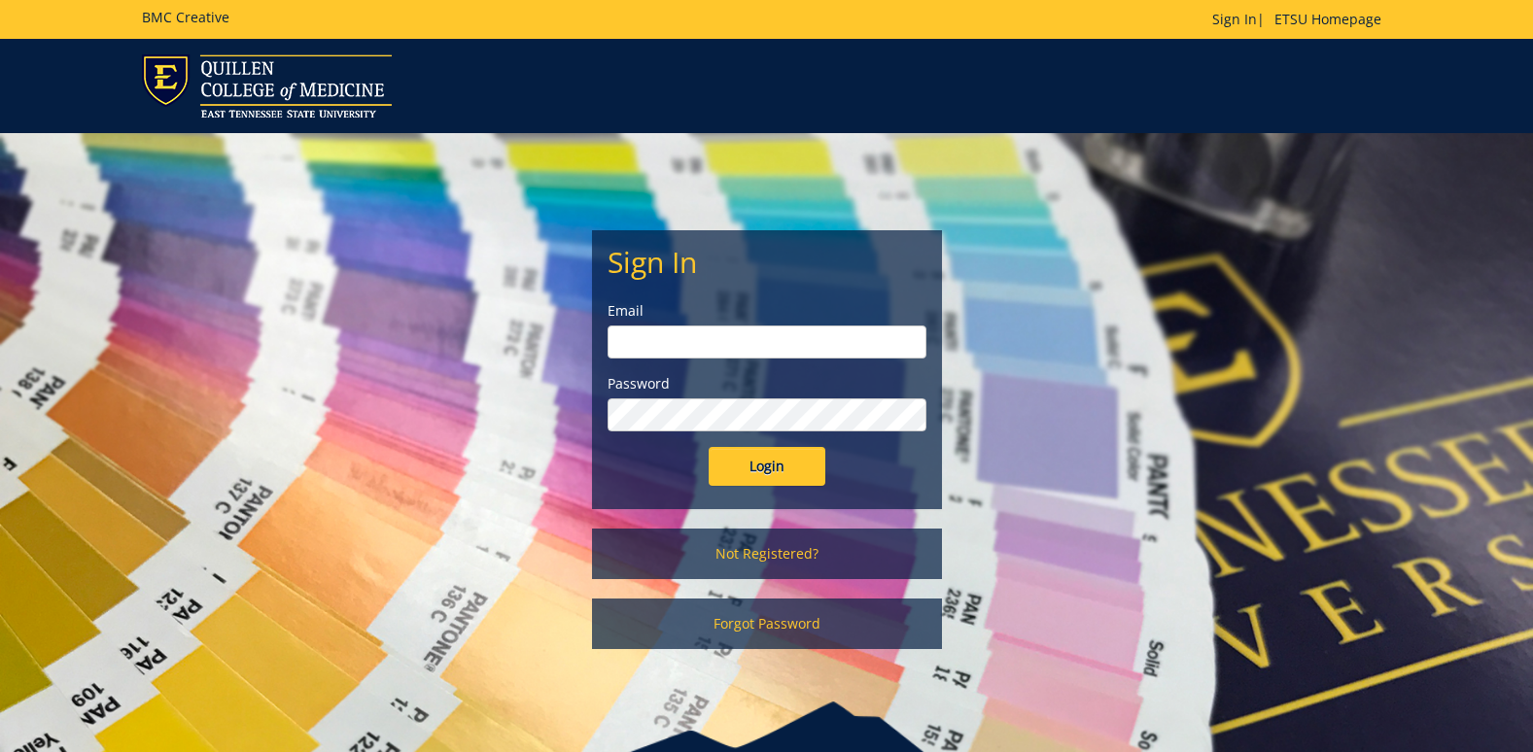  What do you see at coordinates (266, 86) in the screenshot?
I see `img: ETSU logo` at bounding box center [266, 86].